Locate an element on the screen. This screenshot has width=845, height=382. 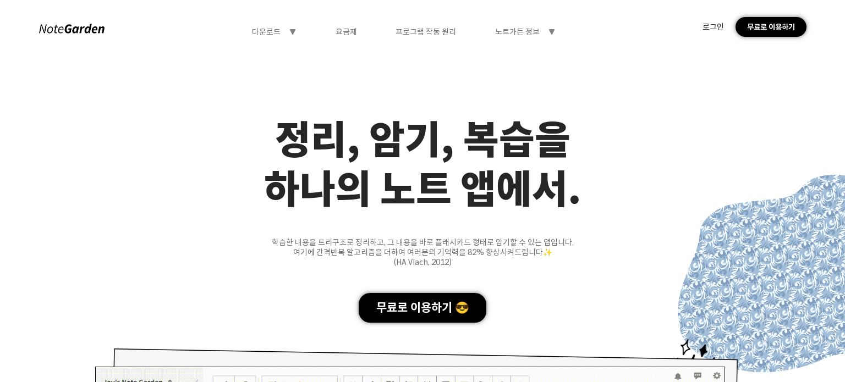
div: 로그인 is located at coordinates (713, 27).